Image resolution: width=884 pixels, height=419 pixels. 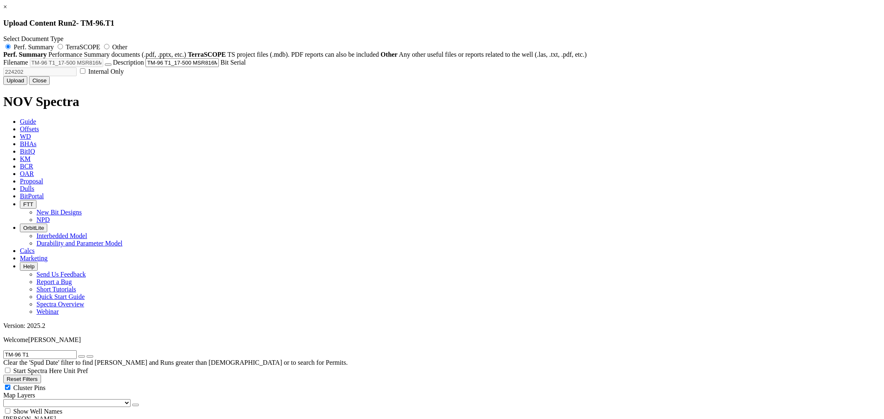 What do you see at coordinates (82, 71) in the screenshot?
I see `input: Internal Only` at bounding box center [82, 71].